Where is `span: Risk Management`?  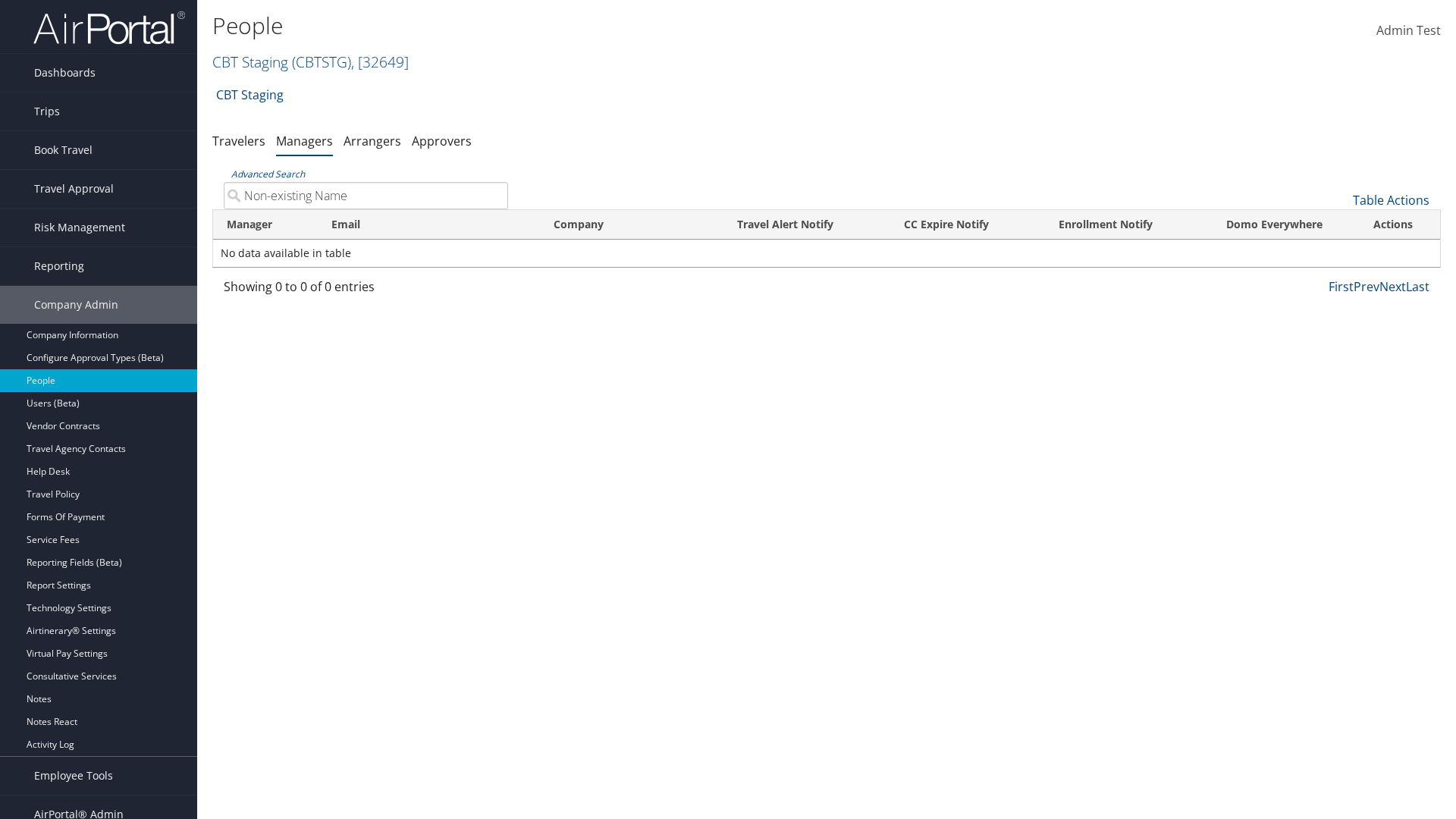 span: Risk Management is located at coordinates (80, 227).